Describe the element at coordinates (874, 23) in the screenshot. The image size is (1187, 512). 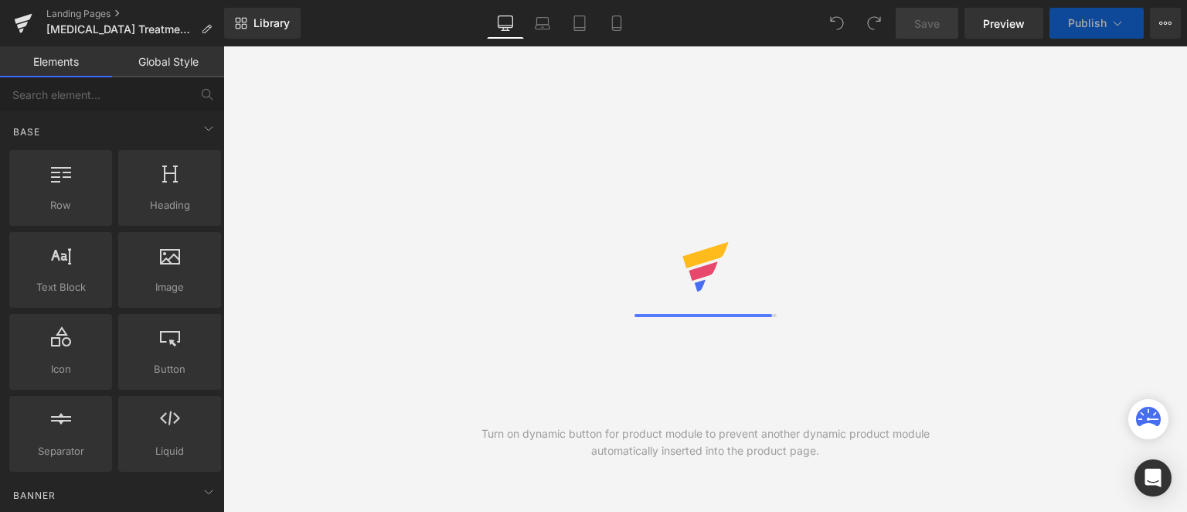
I see `button: Redo` at that location.